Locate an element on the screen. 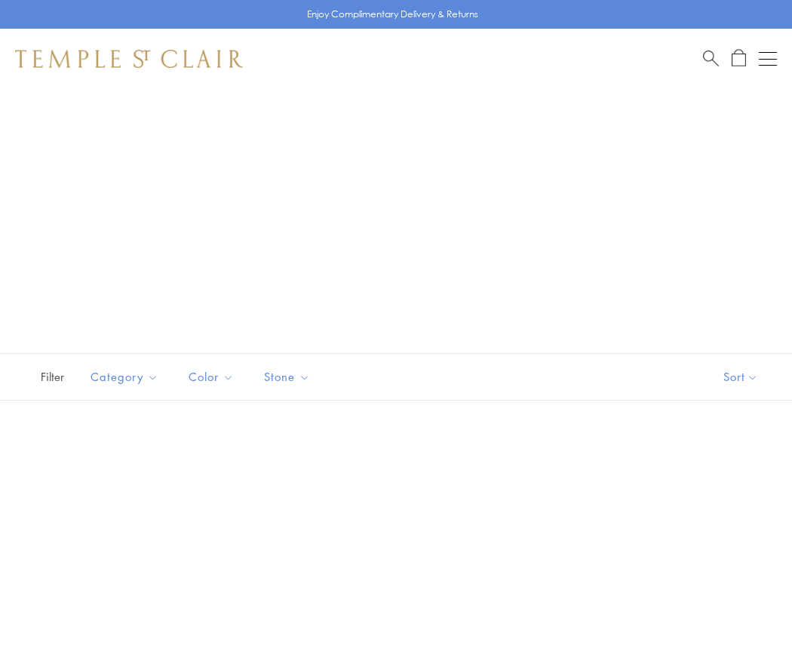  img: Temple St. Clair is located at coordinates (129, 59).